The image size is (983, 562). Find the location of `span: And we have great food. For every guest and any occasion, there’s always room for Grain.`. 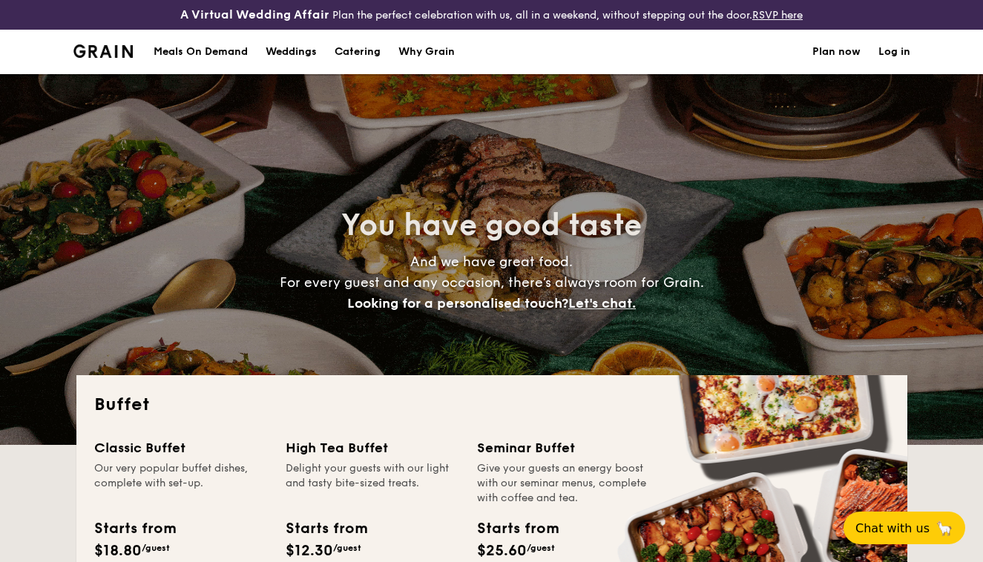

span: And we have great food. For every guest and any occasion, there’s always room for Grain. is located at coordinates (492, 283).